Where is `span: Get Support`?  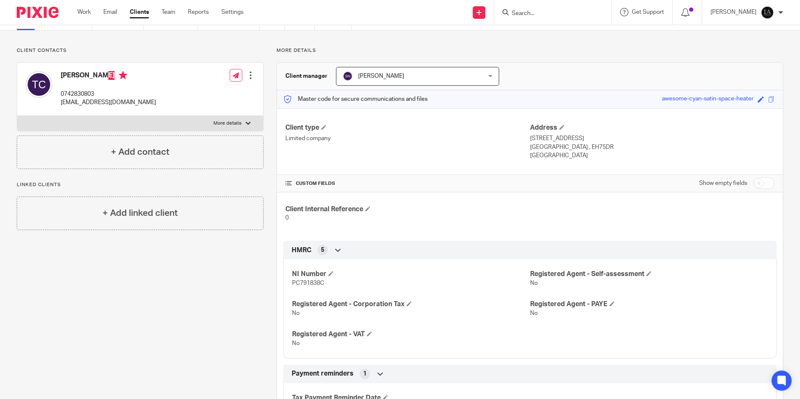 span: Get Support is located at coordinates (648, 12).